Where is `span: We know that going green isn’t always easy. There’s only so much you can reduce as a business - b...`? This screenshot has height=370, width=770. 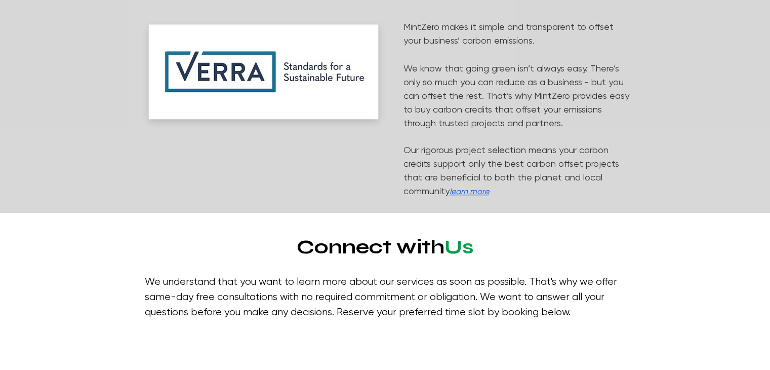
span: We know that going green isn’t always easy. There’s only so much you can reduce as a business - b... is located at coordinates (516, 96).